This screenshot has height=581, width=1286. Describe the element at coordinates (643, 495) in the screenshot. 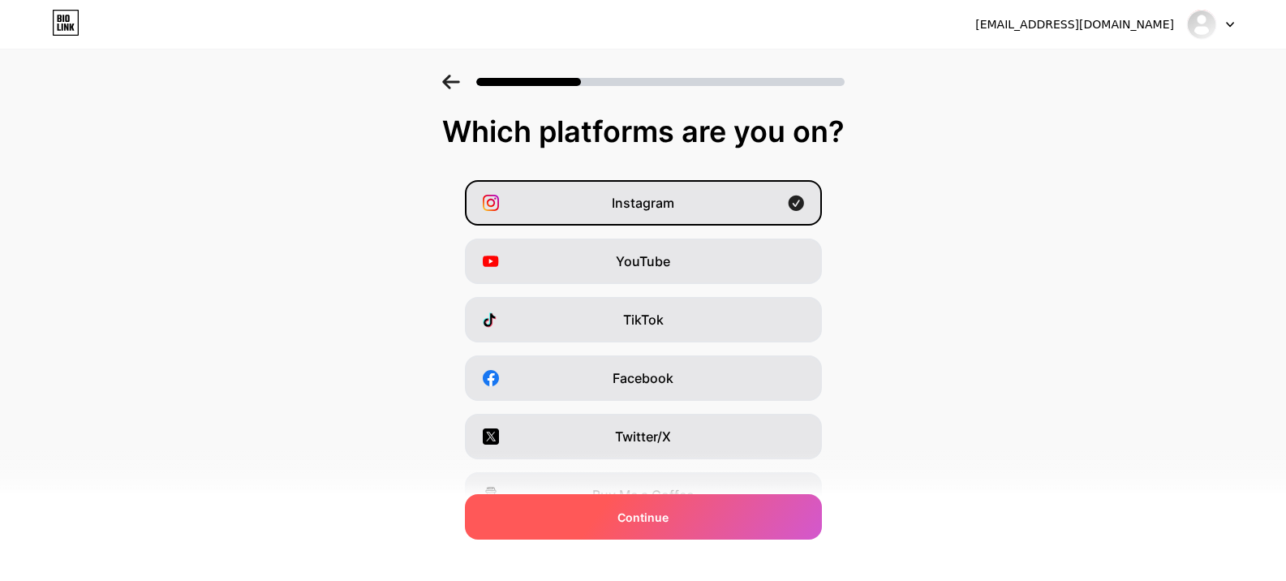

I see `span: Buy Me a Coffee` at that location.